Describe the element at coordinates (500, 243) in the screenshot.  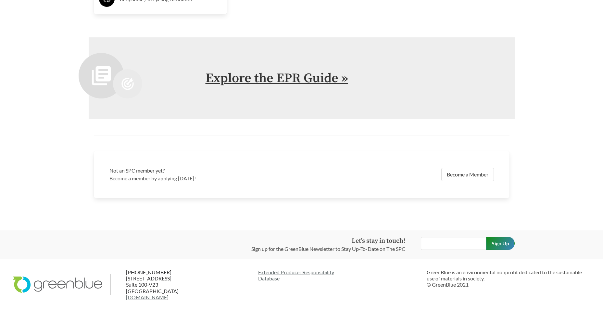
I see `input: Sign Up` at that location.